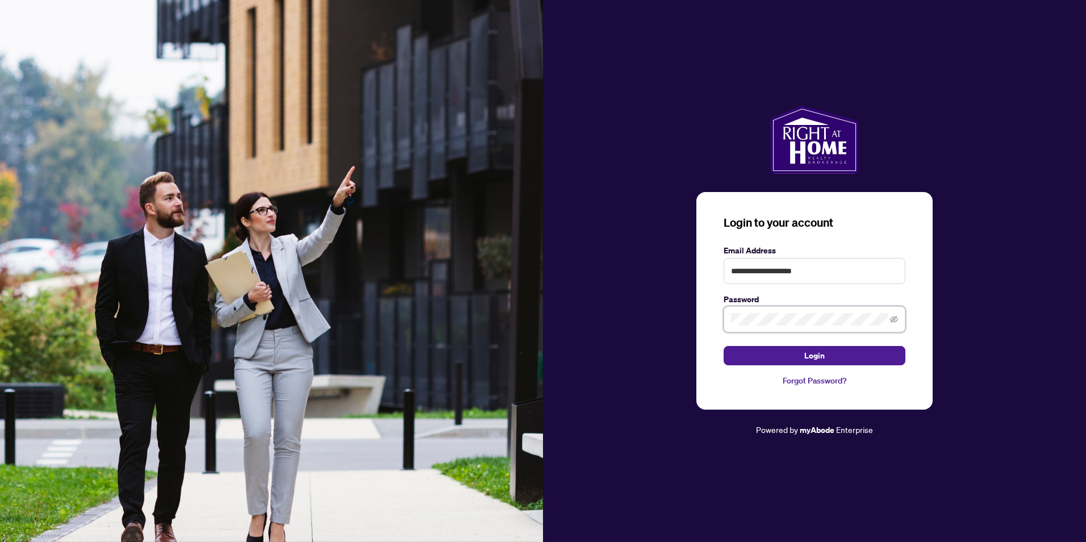 The image size is (1086, 542). Describe the element at coordinates (814, 356) in the screenshot. I see `span: Login` at that location.